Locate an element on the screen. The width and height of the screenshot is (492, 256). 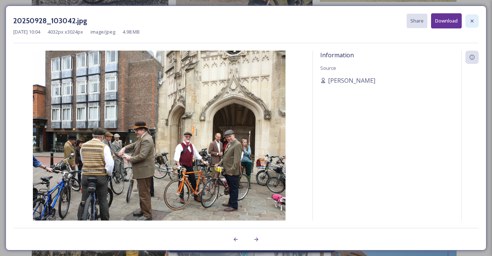
span: image/jpeg is located at coordinates (103, 32).